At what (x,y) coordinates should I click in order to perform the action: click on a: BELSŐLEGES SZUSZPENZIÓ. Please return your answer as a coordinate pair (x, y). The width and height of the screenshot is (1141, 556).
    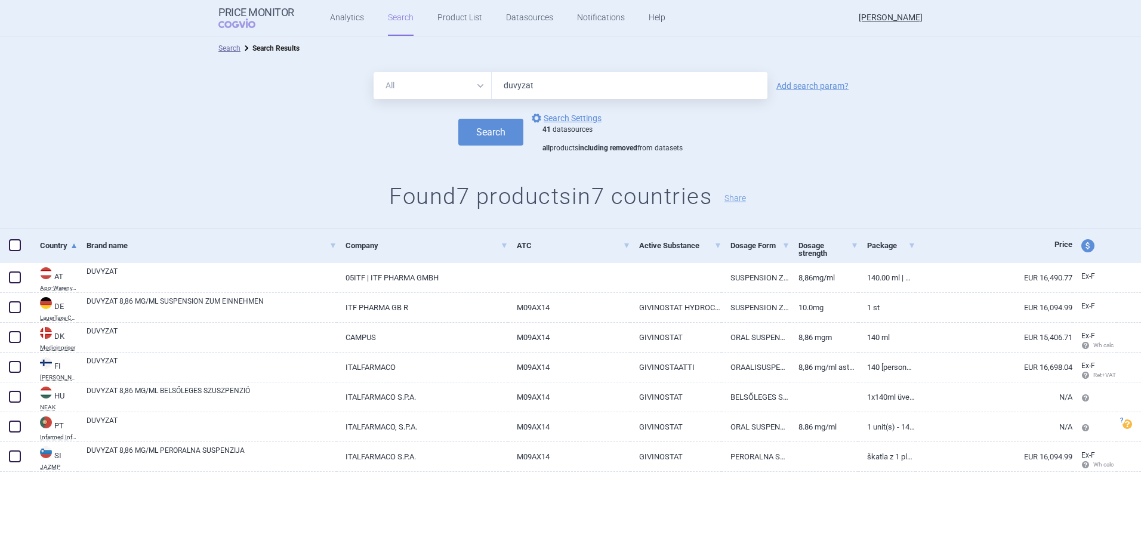
    Looking at the image, I should click on (755, 397).